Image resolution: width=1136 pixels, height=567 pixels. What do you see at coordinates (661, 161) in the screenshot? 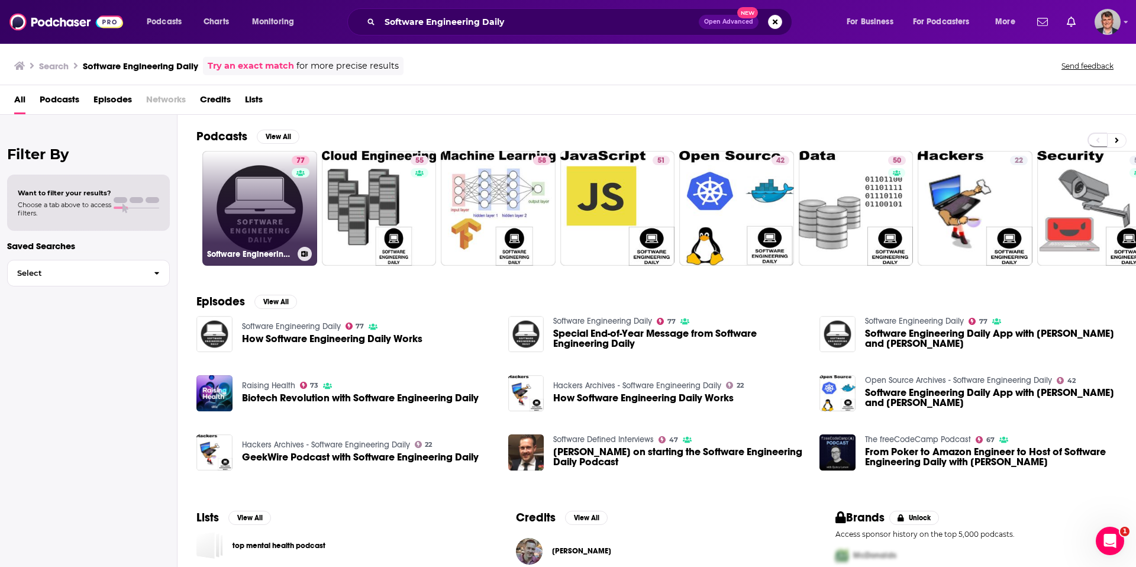
I see `span: 51` at bounding box center [661, 161].